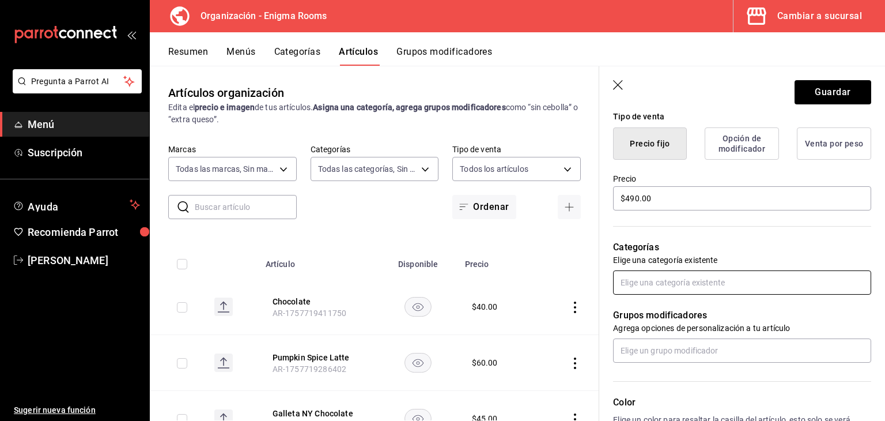 This screenshot has height=421, width=885. What do you see at coordinates (84, 152) in the screenshot?
I see `span: Suscripción` at bounding box center [84, 152].